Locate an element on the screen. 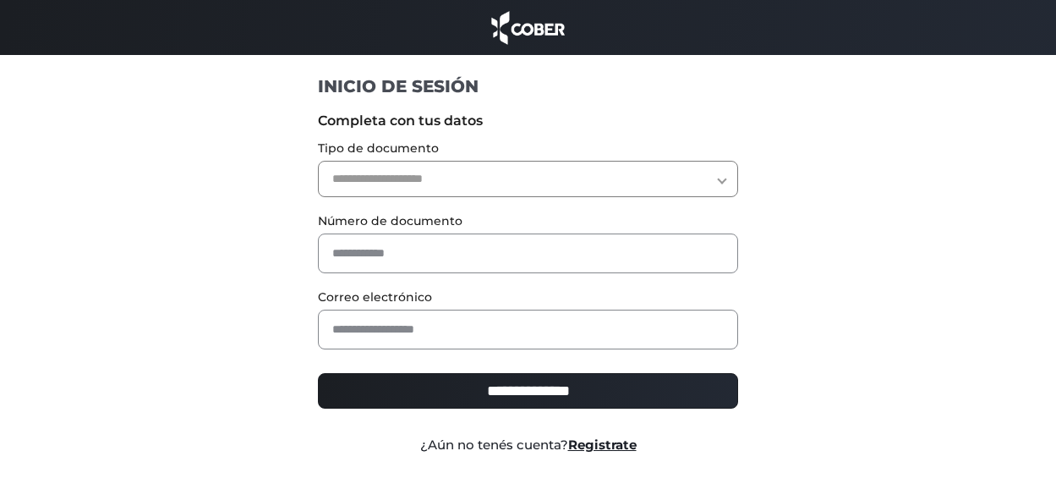 This screenshot has width=1056, height=484. h1: INICIO DE SESIÓN is located at coordinates (527, 86).